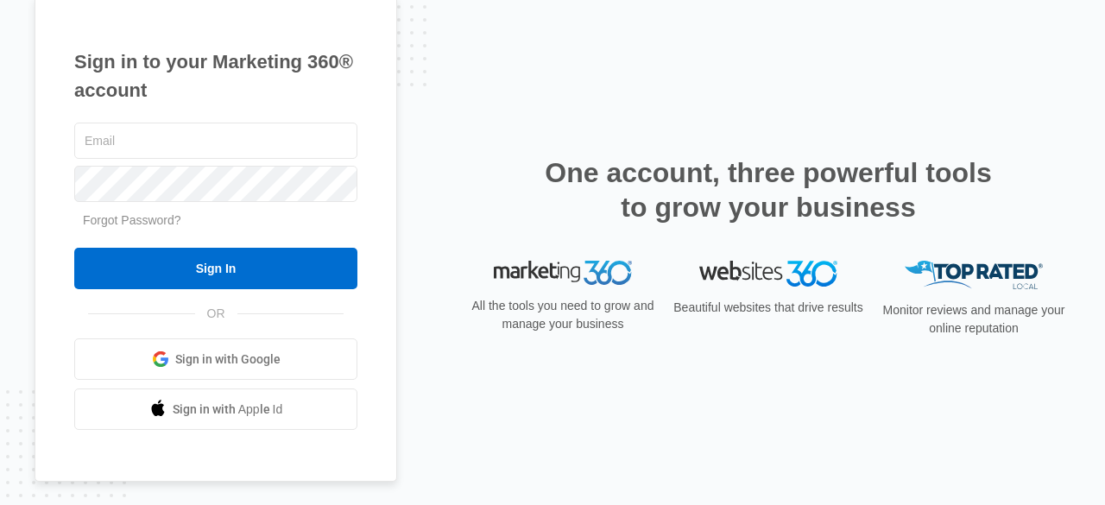  What do you see at coordinates (132, 220) in the screenshot?
I see `a: Forgot Password?` at bounding box center [132, 220].